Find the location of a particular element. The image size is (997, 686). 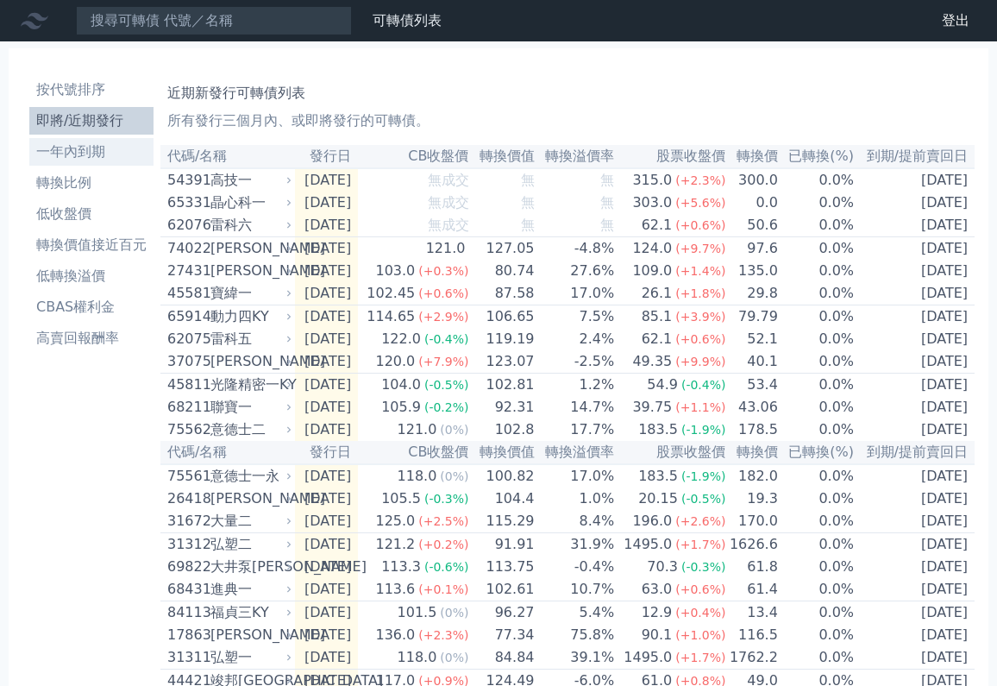

div: 65914 is located at coordinates (186, 317).